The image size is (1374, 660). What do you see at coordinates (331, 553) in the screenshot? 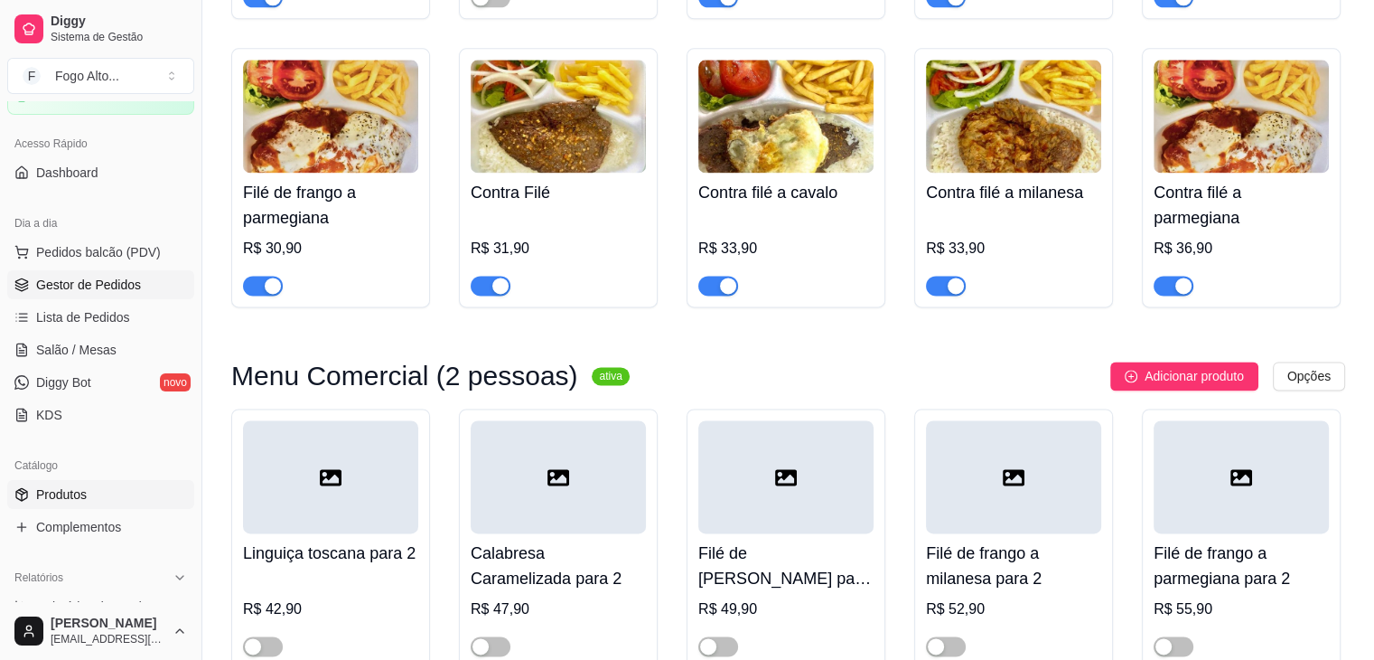
I see `h4: Linguiça toscana para 2` at bounding box center [331, 553].